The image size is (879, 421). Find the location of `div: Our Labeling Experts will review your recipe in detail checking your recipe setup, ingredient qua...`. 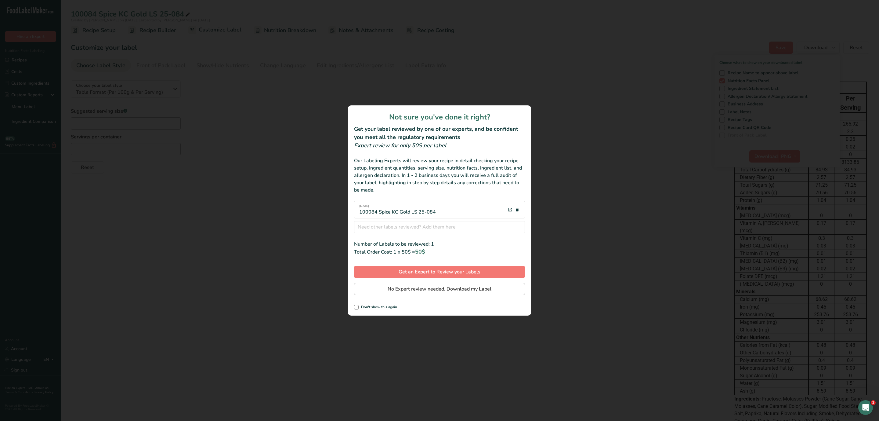

div: Our Labeling Experts will review your recipe in detail checking your recipe setup, ingredient qua... is located at coordinates (440, 175).